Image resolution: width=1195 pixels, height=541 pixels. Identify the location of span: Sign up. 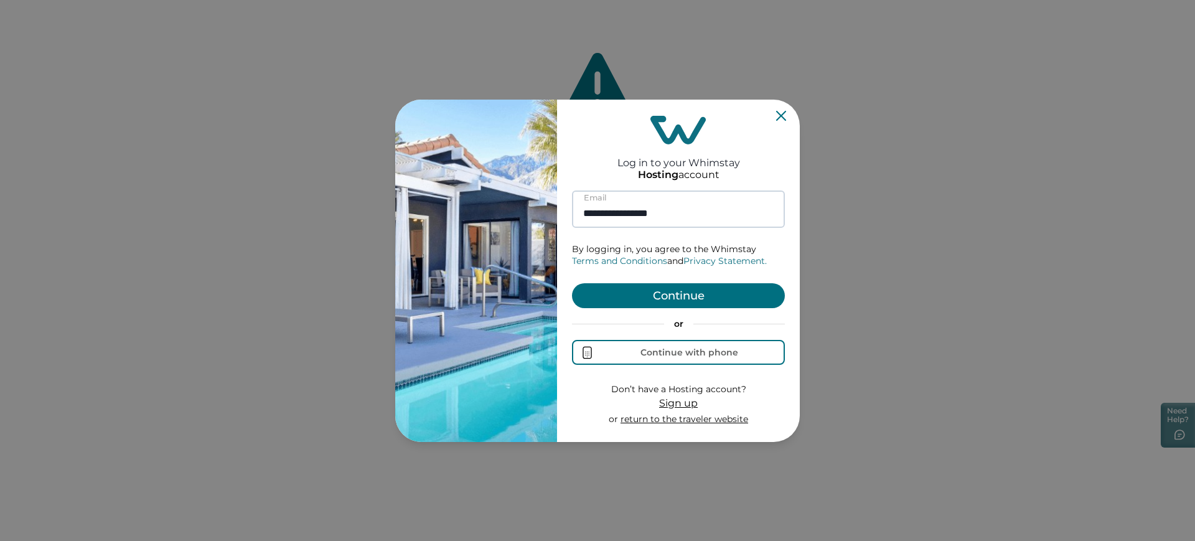
(678, 403).